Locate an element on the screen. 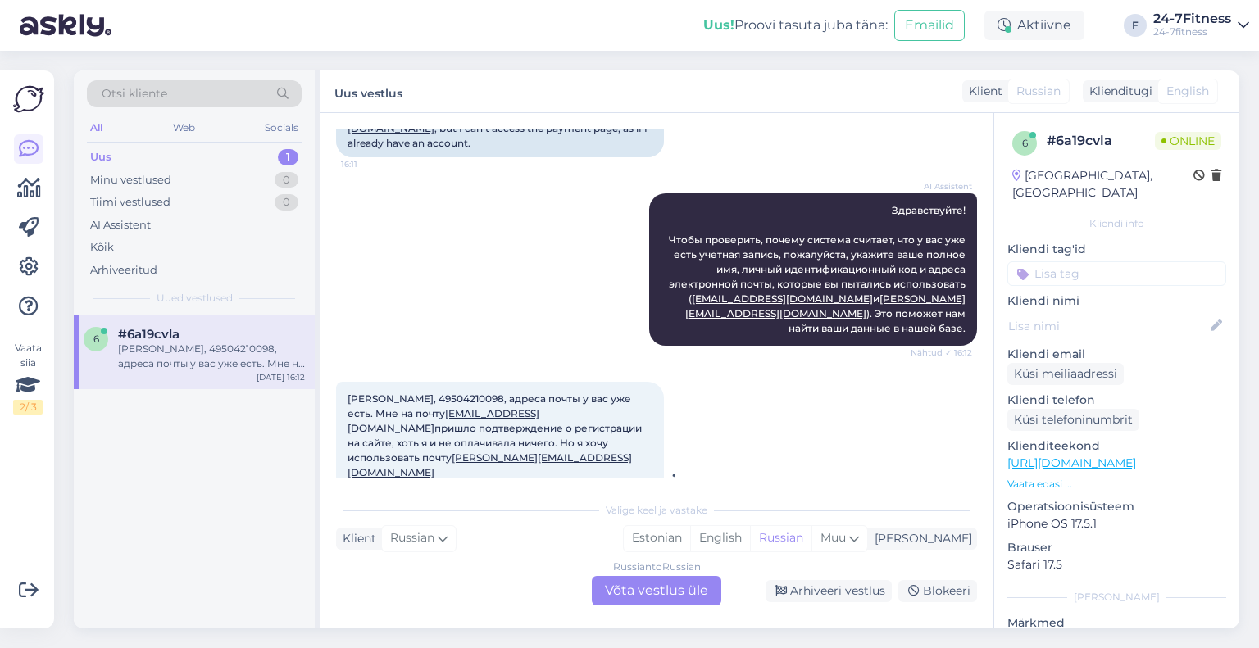 The width and height of the screenshot is (1259, 648). p: Kliendi nimi is located at coordinates (1117, 301).